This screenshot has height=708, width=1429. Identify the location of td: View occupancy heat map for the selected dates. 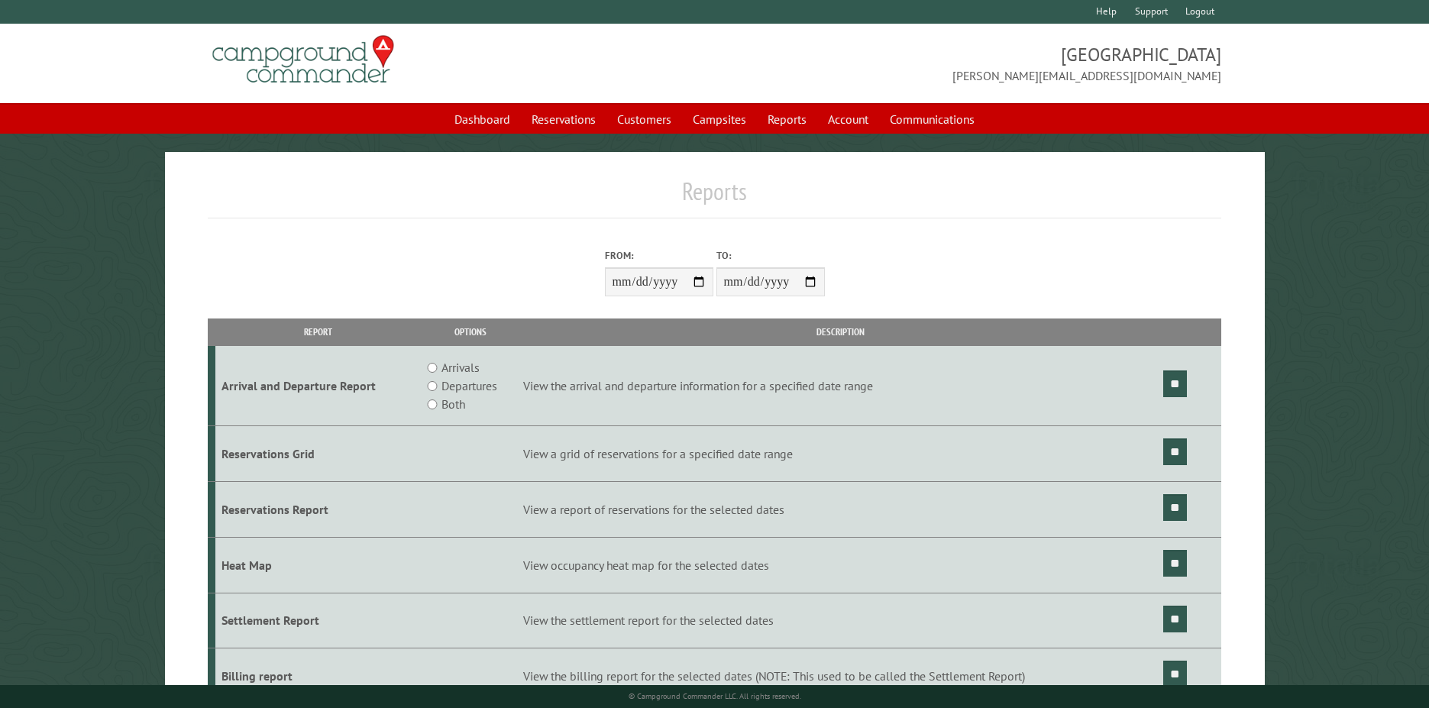
(840, 564).